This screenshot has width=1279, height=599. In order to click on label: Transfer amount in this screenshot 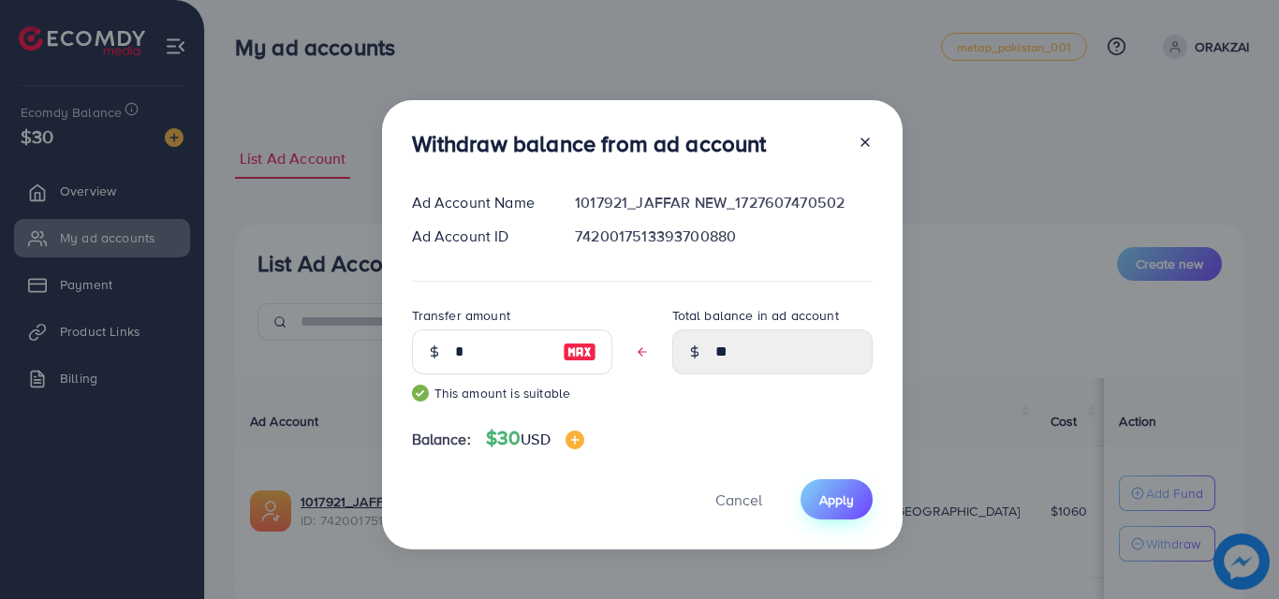, I will do `click(461, 315)`.